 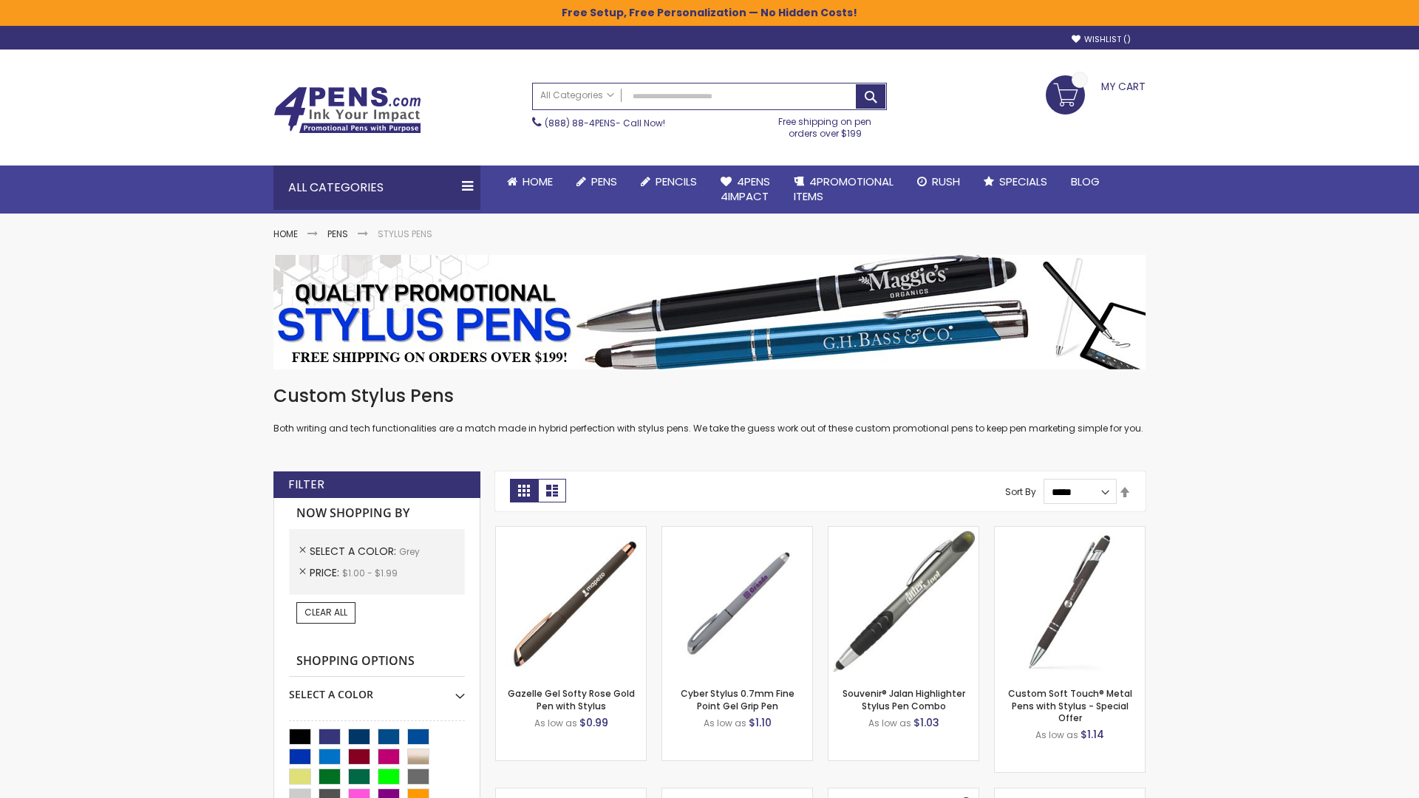 I want to click on strong: Filter, so click(x=306, y=485).